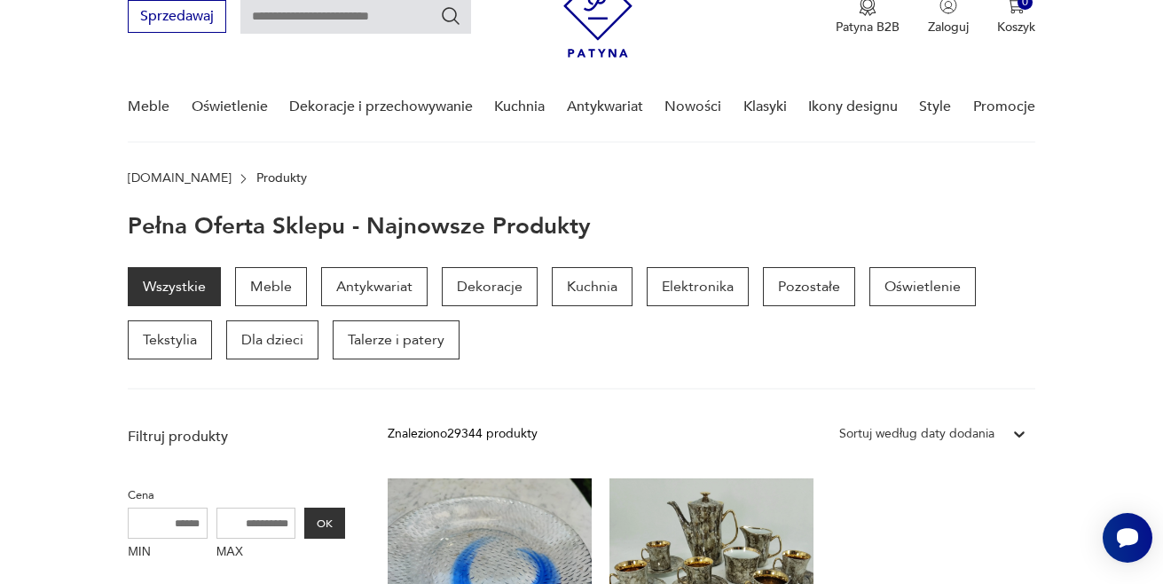 This screenshot has width=1163, height=584. I want to click on a: Sprzedawaj, so click(177, 18).